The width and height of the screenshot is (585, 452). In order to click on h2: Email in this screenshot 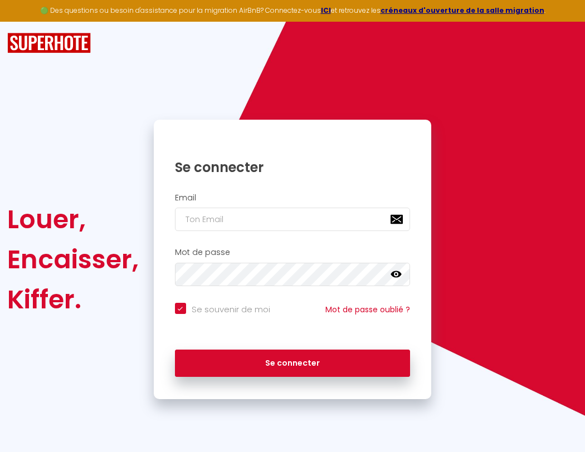, I will do `click(293, 198)`.